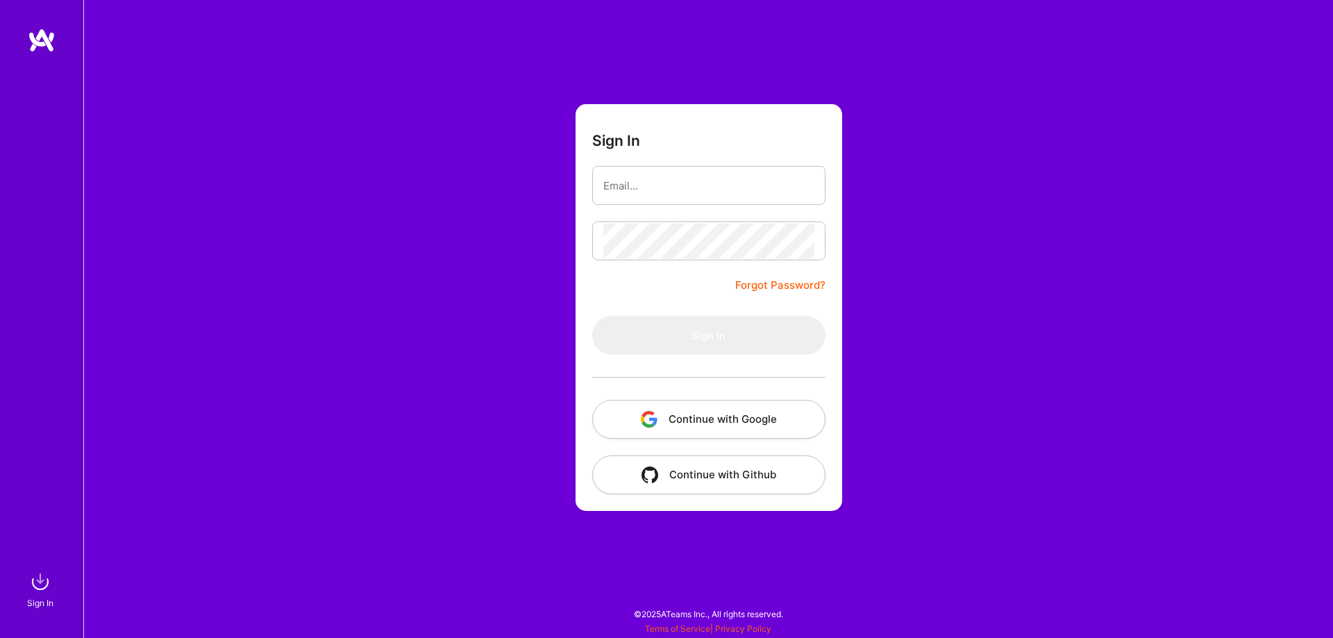 The image size is (1333, 638). What do you see at coordinates (708, 614) in the screenshot?
I see `div: © 2025 ATeams Inc., All rights reserved.` at bounding box center [708, 614].